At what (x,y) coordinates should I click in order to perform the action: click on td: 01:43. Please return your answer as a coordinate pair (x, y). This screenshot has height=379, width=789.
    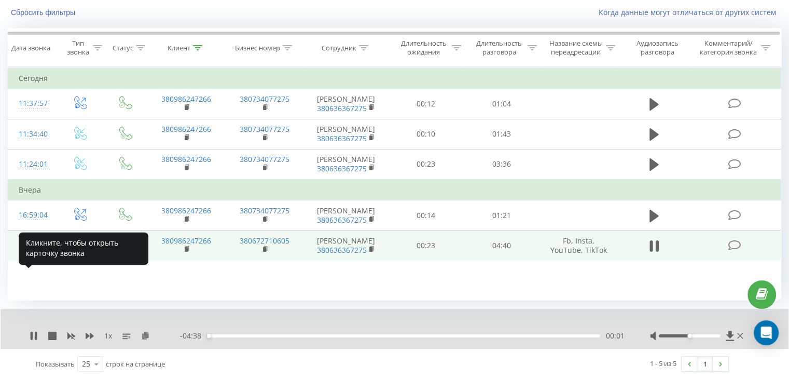
    Looking at the image, I should click on (501, 134).